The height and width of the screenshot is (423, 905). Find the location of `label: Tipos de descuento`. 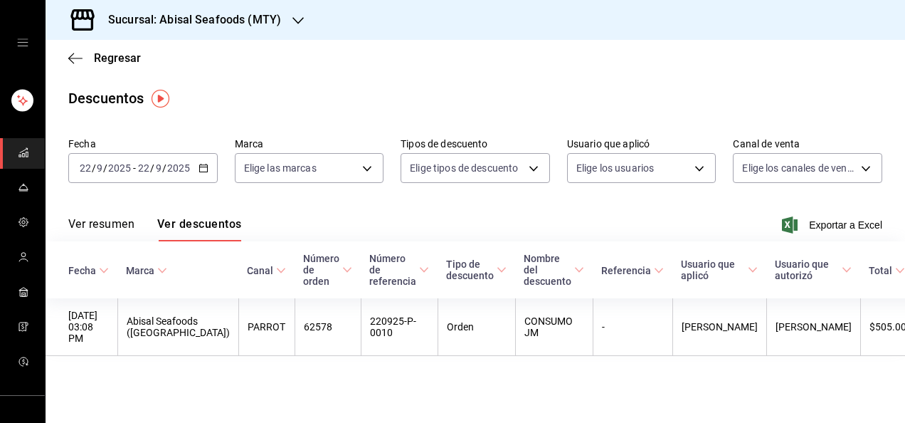

label: Tipos de descuento is located at coordinates (475, 144).